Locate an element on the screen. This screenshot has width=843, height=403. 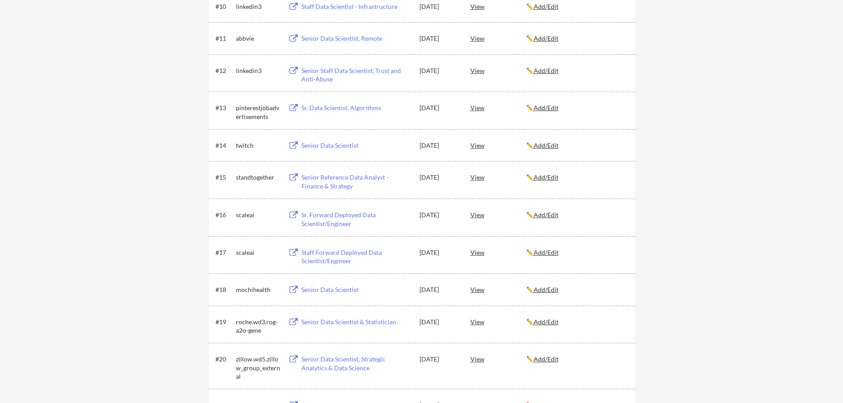
div: Senior Data Scientist, Remote is located at coordinates (356, 38).